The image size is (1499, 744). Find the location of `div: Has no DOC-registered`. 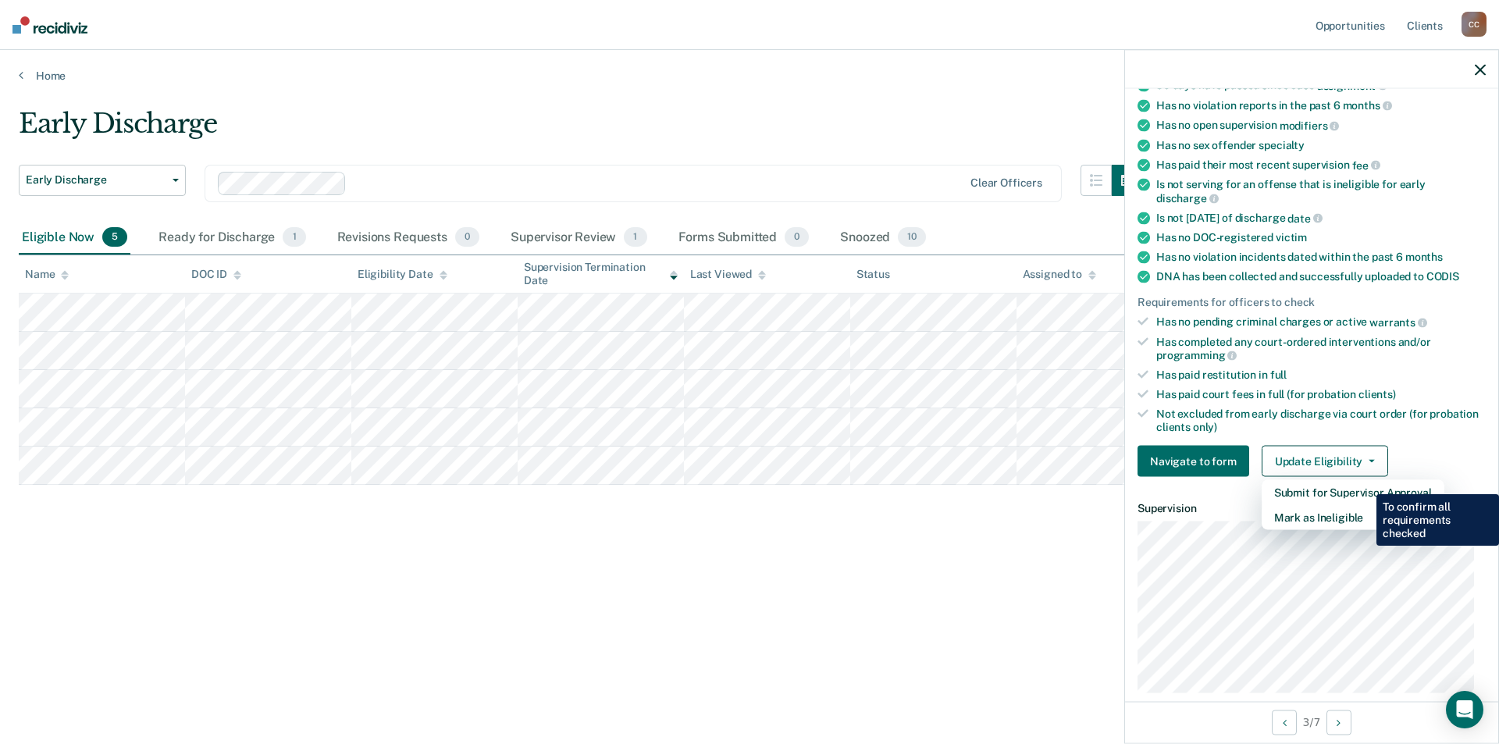

div: Has no DOC-registered is located at coordinates (1321, 237).